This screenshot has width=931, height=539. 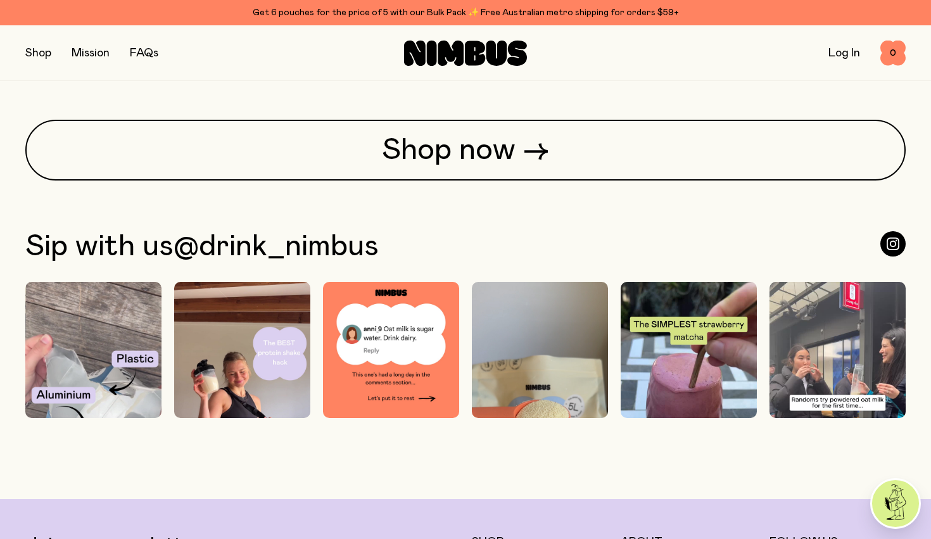 I want to click on div: Get 6 pouches for the price of 5 with our Bulk Pack ✨ Free Australian metro shipping for orders $59+, so click(x=465, y=13).